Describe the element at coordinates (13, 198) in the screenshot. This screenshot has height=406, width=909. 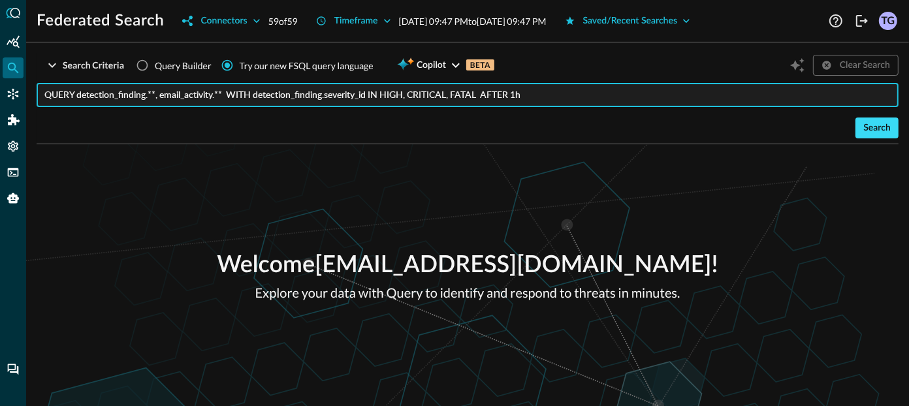
I see `div: Query Agent` at that location.